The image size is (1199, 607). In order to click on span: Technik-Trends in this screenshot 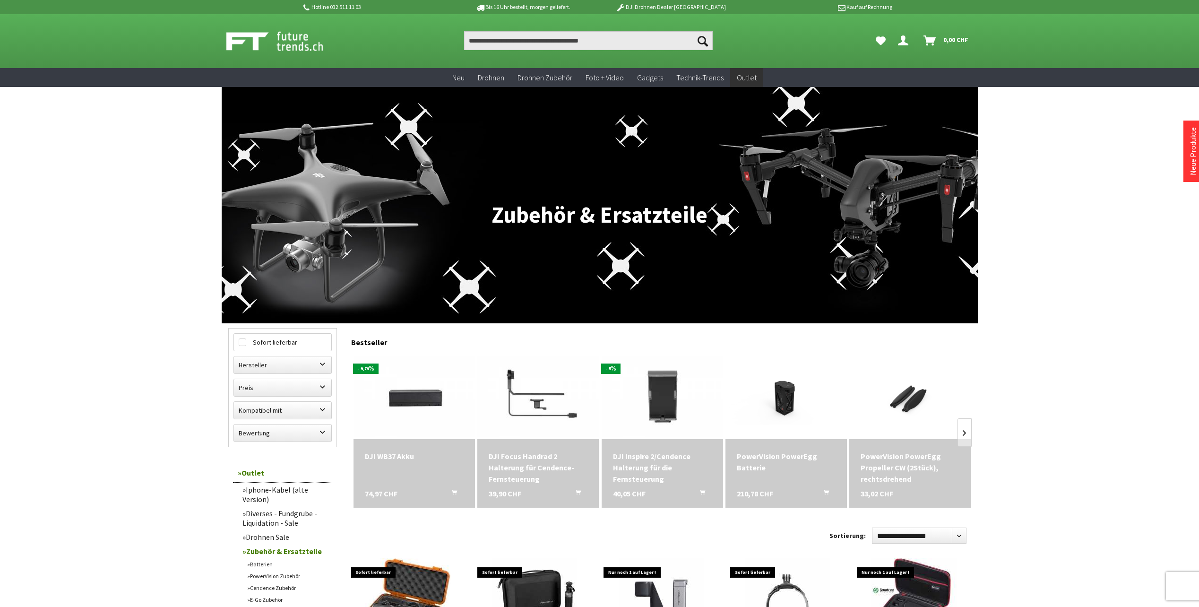, I will do `click(700, 77)`.